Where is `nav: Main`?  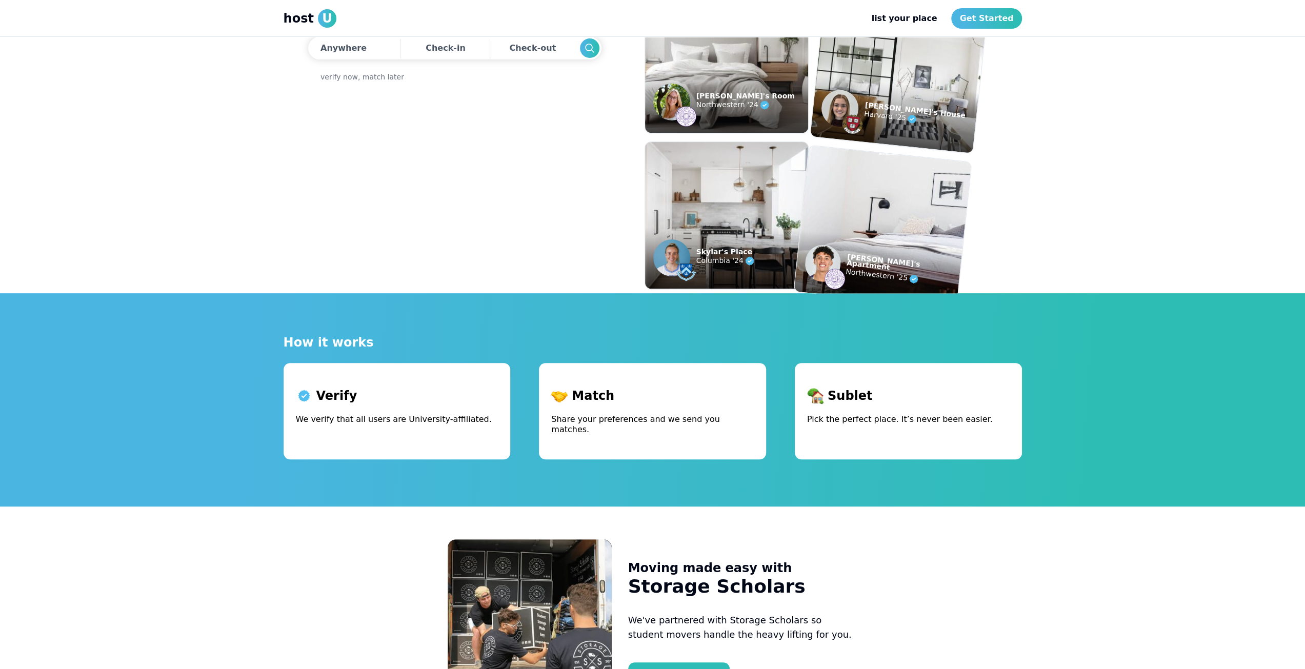
nav: Main is located at coordinates (942, 18).